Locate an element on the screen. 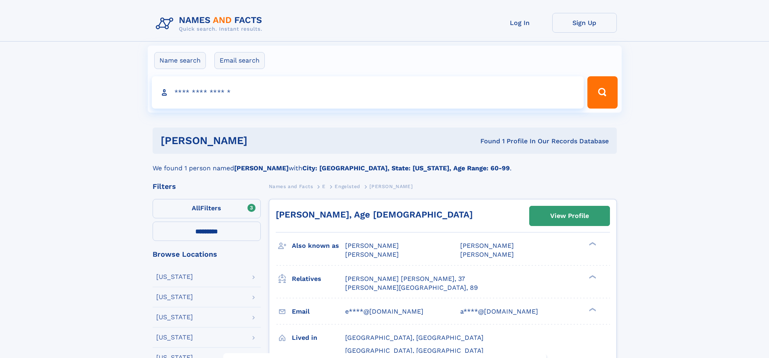  a: View Profile is located at coordinates (569, 216).